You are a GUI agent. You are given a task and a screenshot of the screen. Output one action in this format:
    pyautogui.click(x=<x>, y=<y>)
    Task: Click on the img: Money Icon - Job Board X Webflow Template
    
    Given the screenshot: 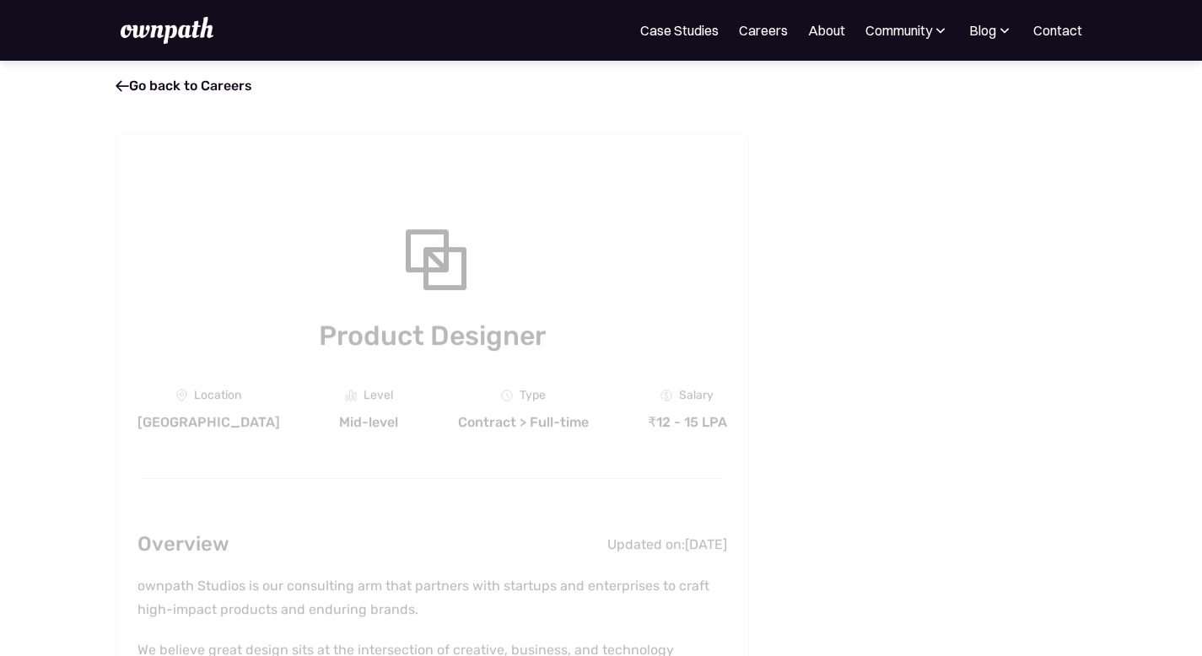 What is the action you would take?
    pyautogui.click(x=666, y=395)
    